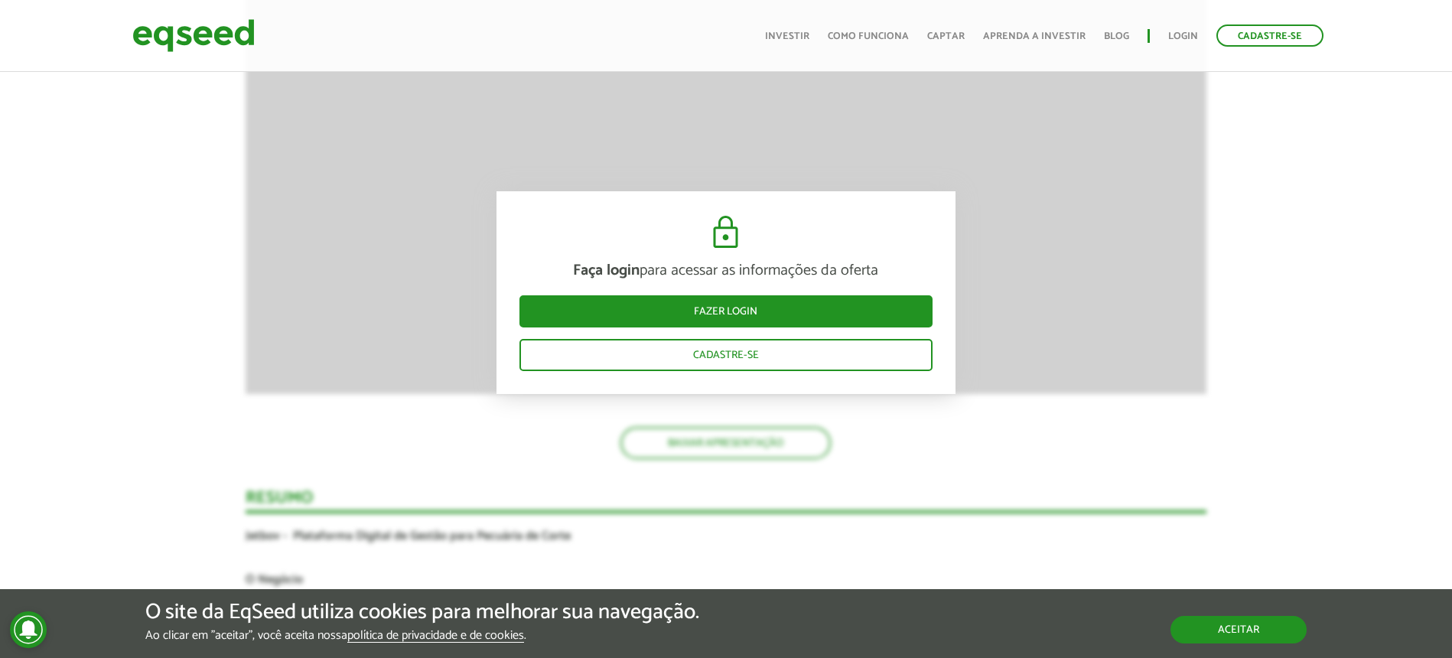 The image size is (1452, 658). What do you see at coordinates (726, 311) in the screenshot?
I see `a: Fazer login` at bounding box center [726, 311].